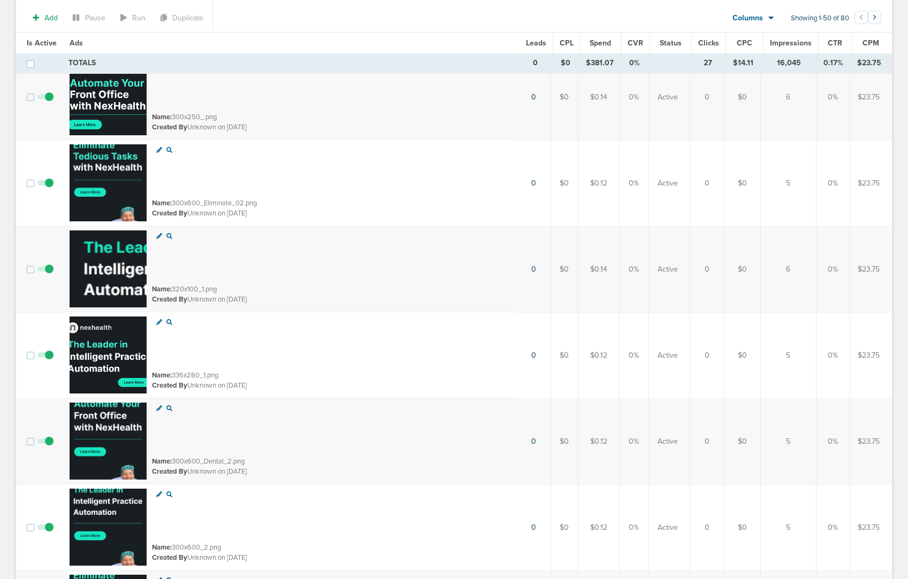  What do you see at coordinates (198, 462) in the screenshot?
I see `small: 300x600_Dental_2.png` at bounding box center [198, 462].